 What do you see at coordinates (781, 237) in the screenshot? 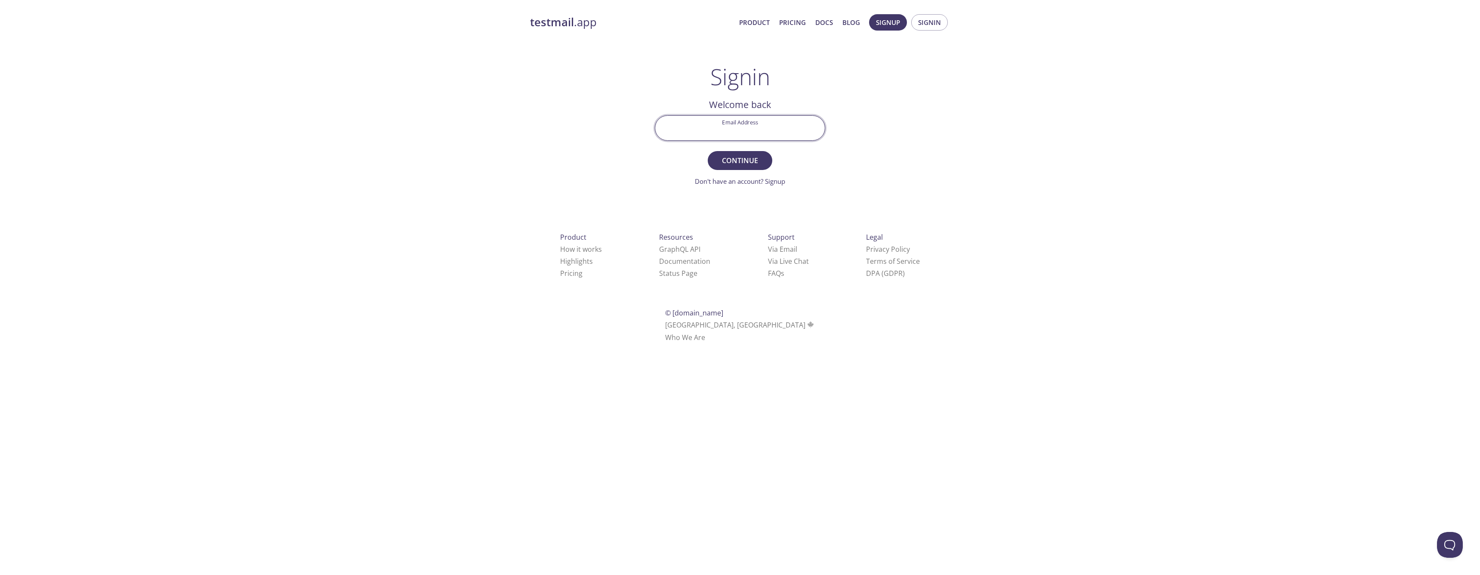
I see `span: Support` at bounding box center [781, 237].